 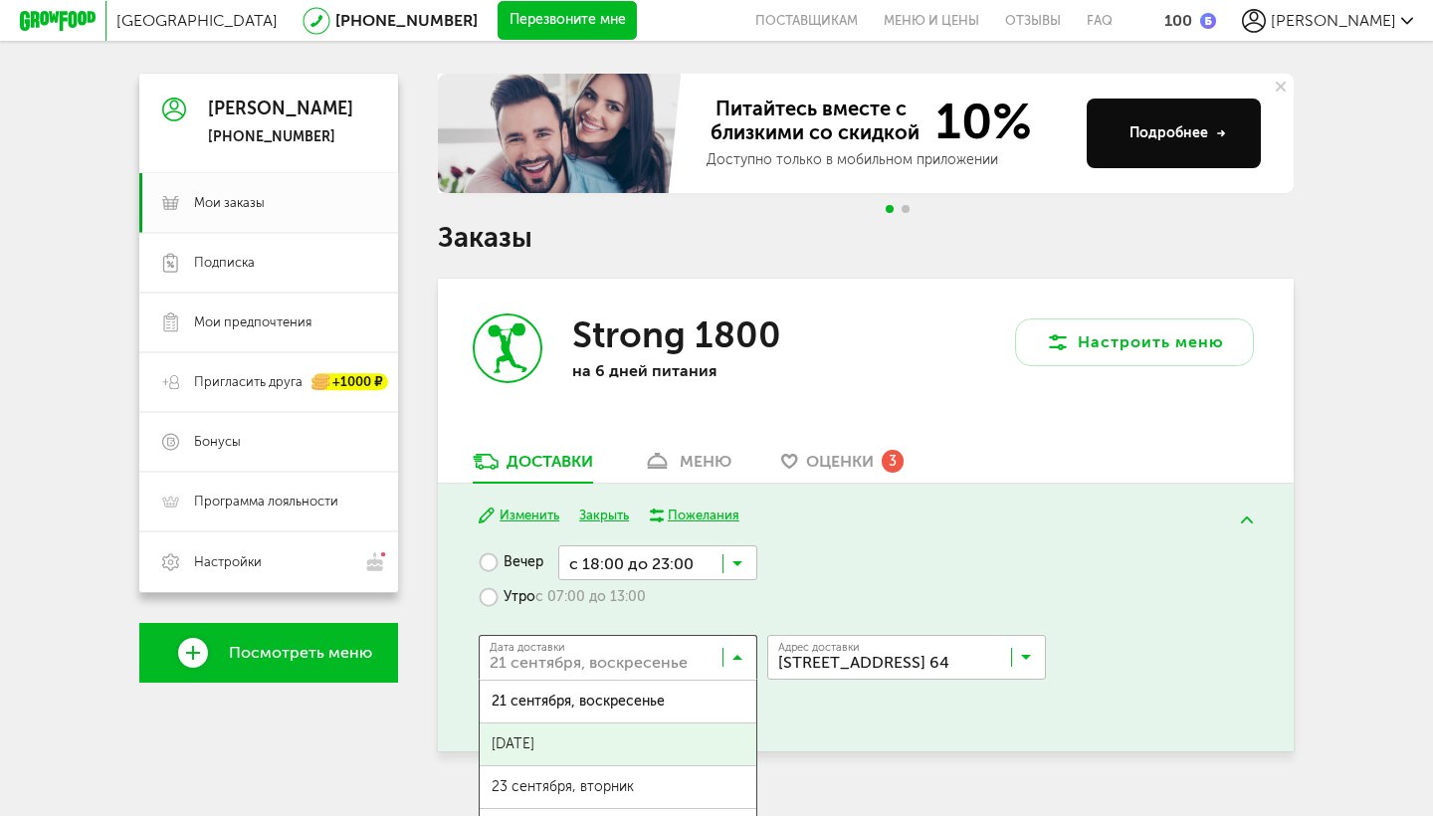 What do you see at coordinates (842, 467) in the screenshot?
I see `a: Оценки 3` at bounding box center [842, 467].